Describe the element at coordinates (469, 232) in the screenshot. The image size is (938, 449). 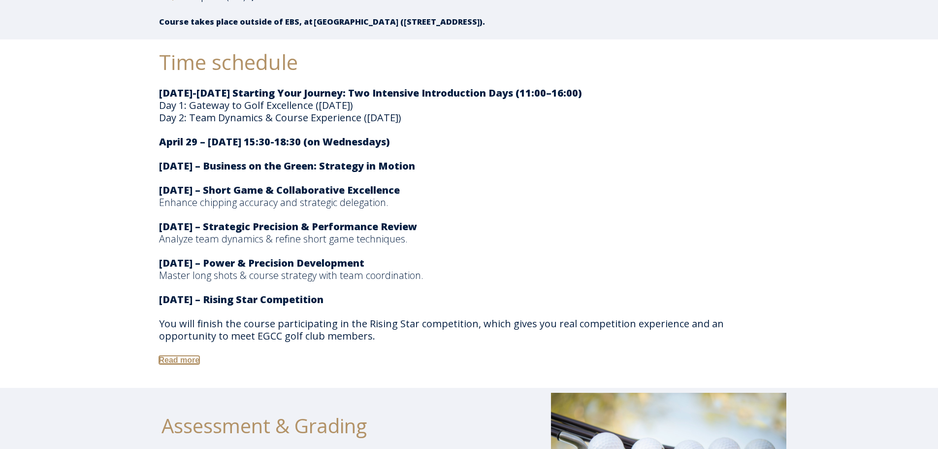
I see `h4: Analyze team dynamics & refine short game techniques.` at that location.